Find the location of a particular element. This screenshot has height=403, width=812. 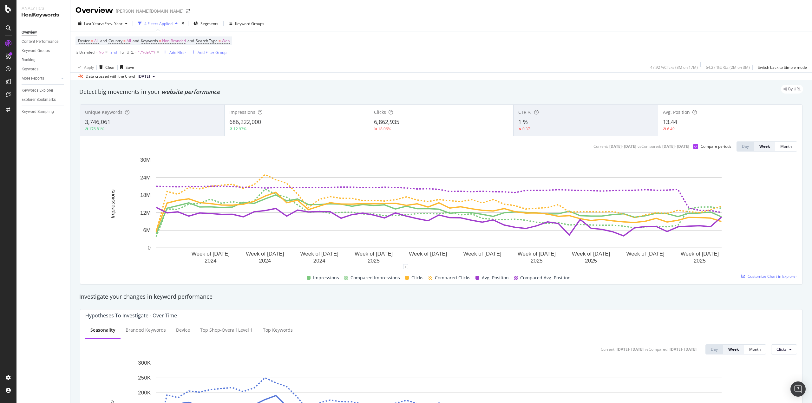

button: 4 Filters Applied is located at coordinates (158, 23).